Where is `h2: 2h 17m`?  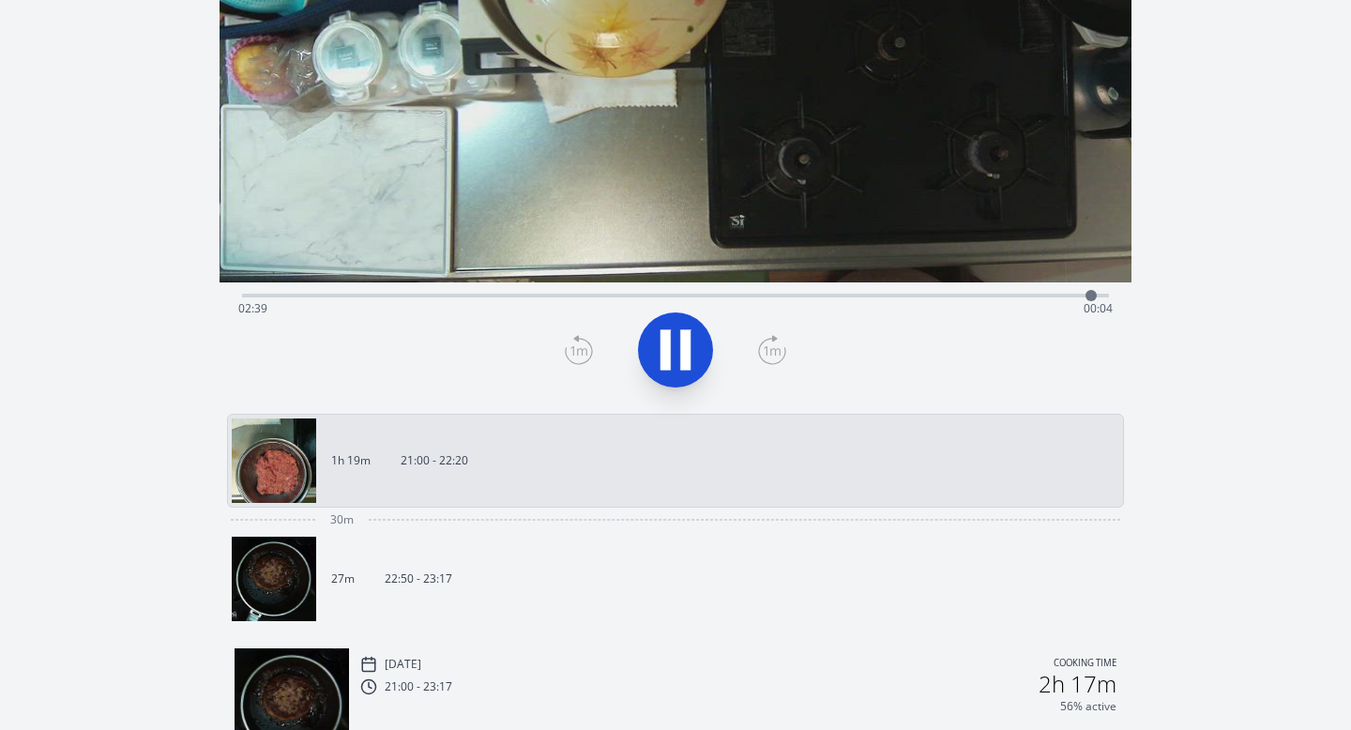
h2: 2h 17m is located at coordinates (1077, 684).